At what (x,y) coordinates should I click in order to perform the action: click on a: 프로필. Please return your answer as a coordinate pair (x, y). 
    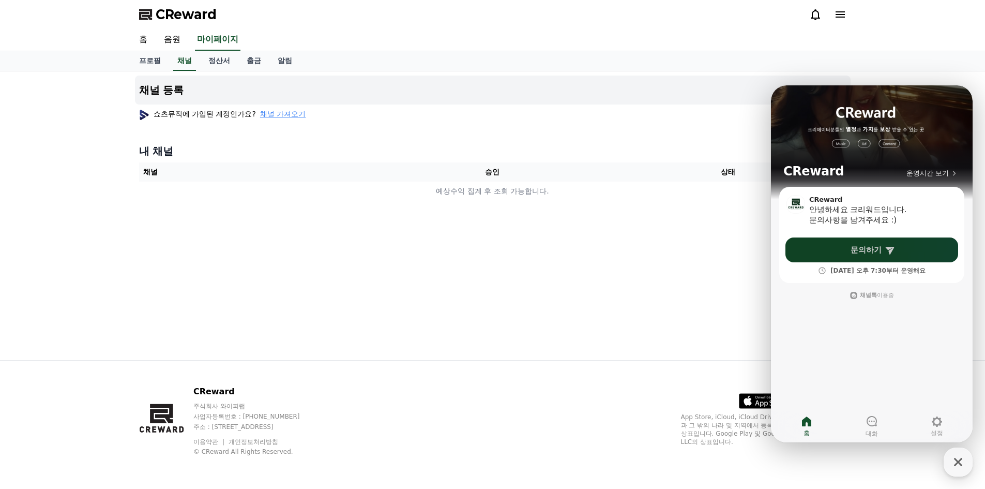
    Looking at the image, I should click on (150, 61).